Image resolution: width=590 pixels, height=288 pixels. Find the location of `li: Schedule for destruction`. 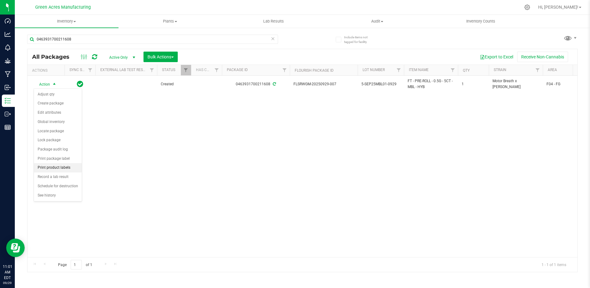

li: Schedule for destruction is located at coordinates (58, 186).